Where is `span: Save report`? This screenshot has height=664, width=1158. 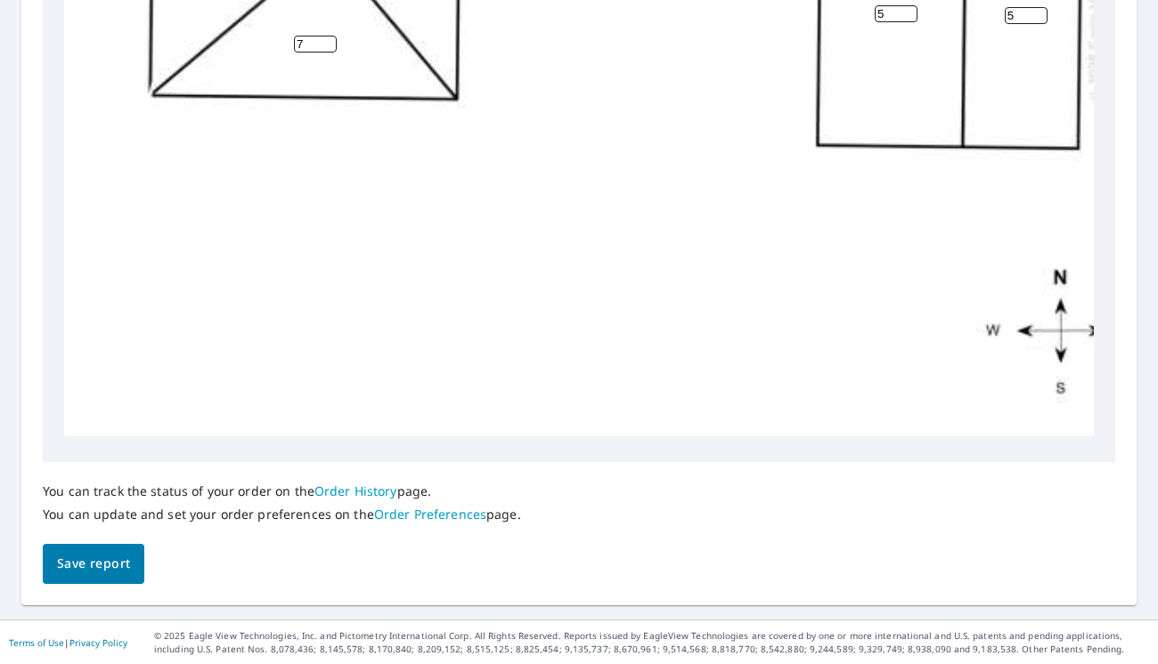
span: Save report is located at coordinates (93, 564).